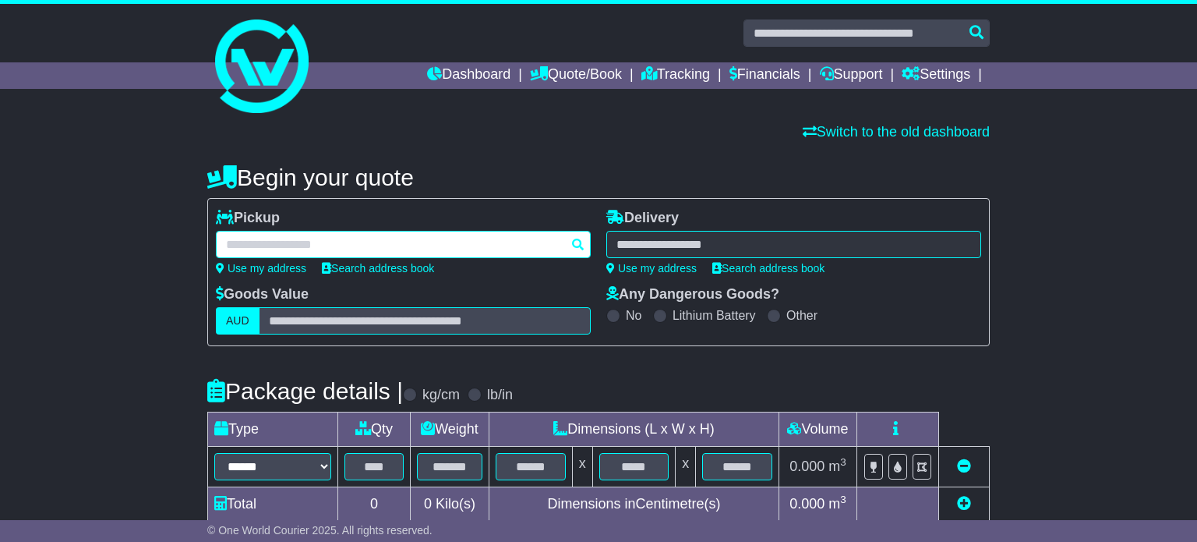 The image size is (1197, 542). I want to click on label: Other, so click(802, 315).